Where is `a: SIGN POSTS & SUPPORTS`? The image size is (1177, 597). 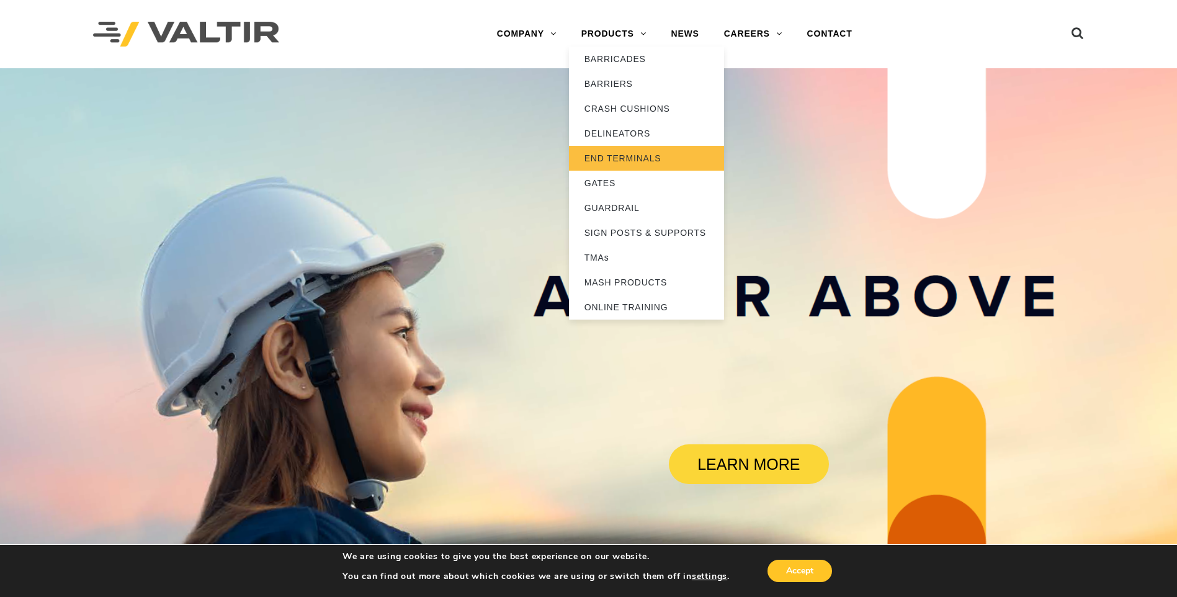
a: SIGN POSTS & SUPPORTS is located at coordinates (646, 233).